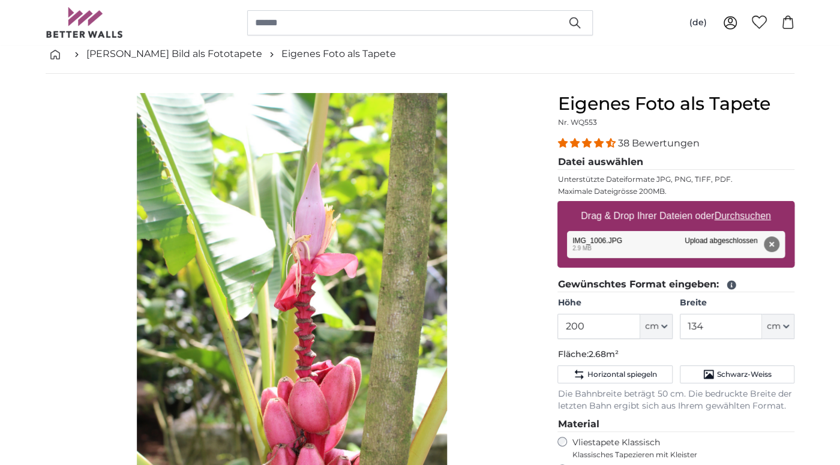  Describe the element at coordinates (676, 216) in the screenshot. I see `label: Drag & Drop Ihrer Dateien oder` at that location.